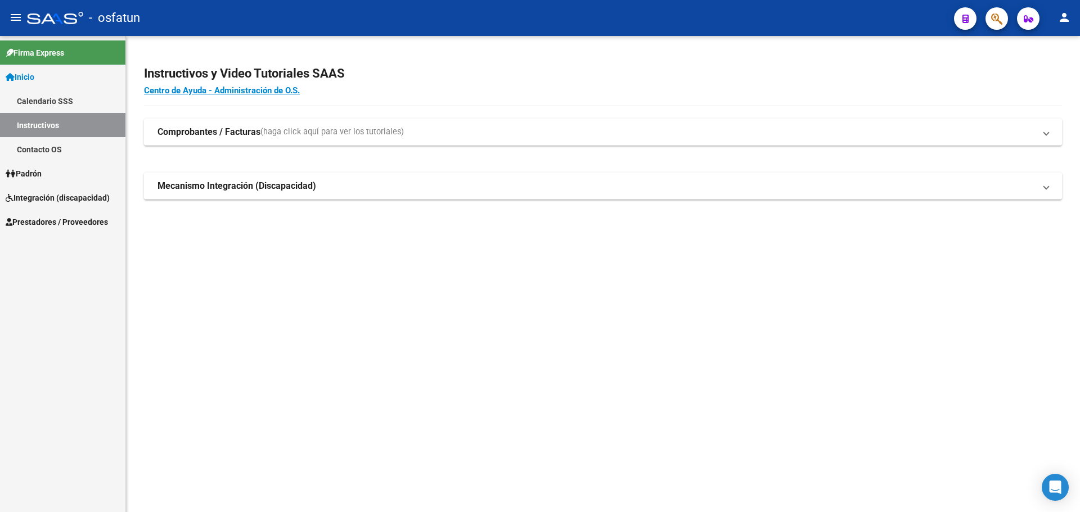 This screenshot has height=512, width=1080. I want to click on a: Centro de Ayuda - Administración de O.S., so click(222, 91).